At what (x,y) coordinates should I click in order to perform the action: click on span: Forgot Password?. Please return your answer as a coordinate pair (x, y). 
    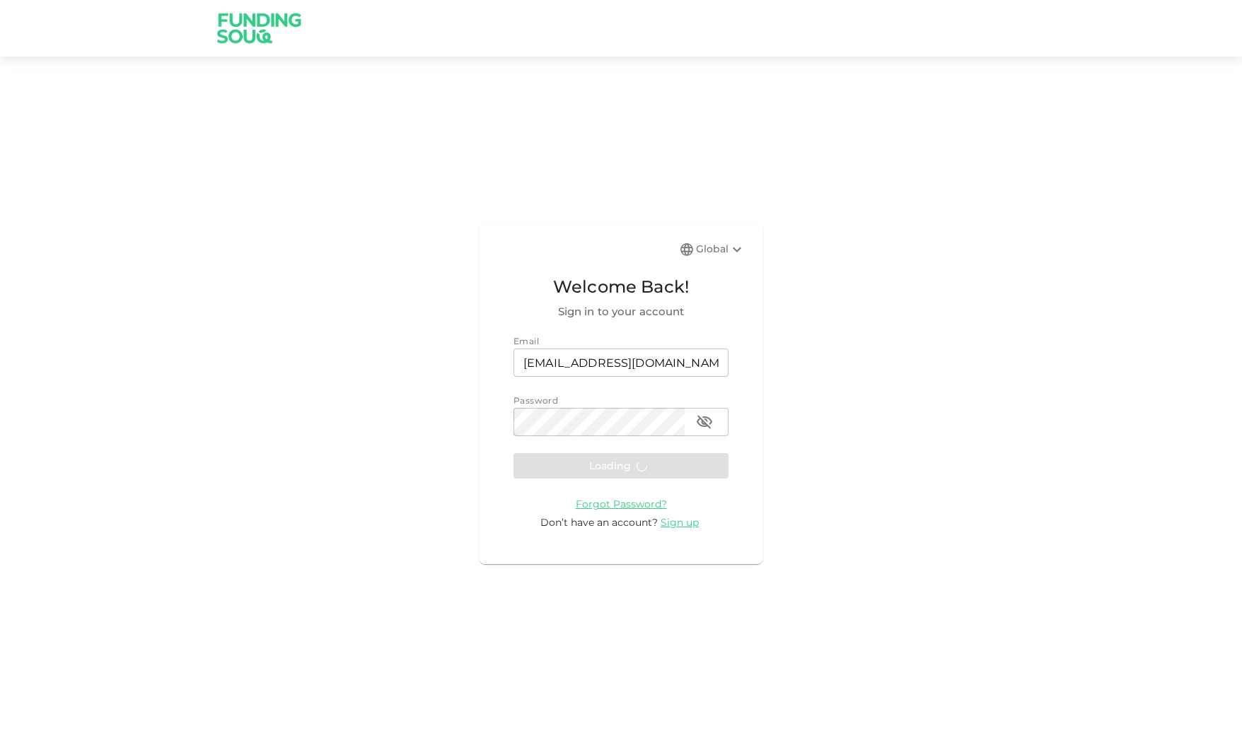
    Looking at the image, I should click on (621, 504).